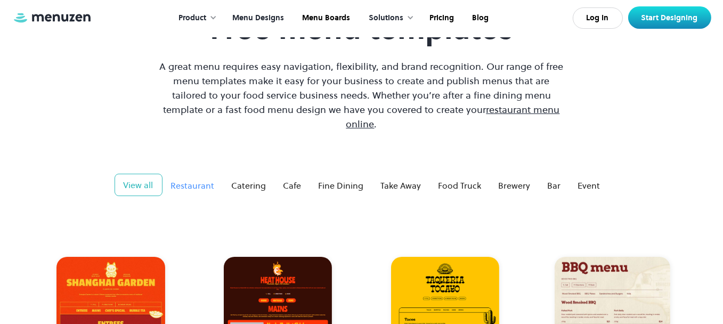 The width and height of the screenshot is (723, 324). I want to click on h1: Free menu templates, so click(362, 28).